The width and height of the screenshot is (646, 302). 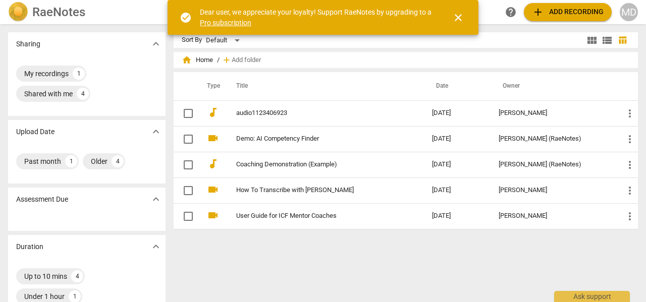 What do you see at coordinates (316, 216) in the screenshot?
I see `a: User Guide for ICF Mentor Coaches` at bounding box center [316, 216].